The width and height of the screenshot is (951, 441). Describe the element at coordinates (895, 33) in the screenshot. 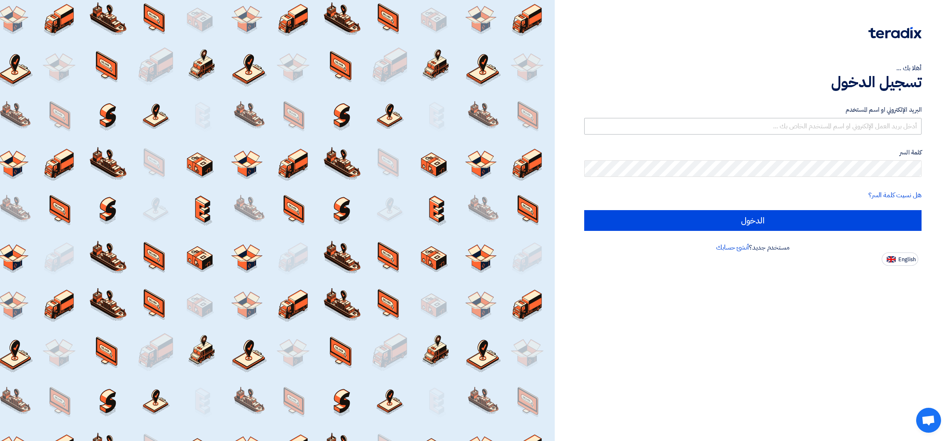

I see `img: Teradix logo` at that location.